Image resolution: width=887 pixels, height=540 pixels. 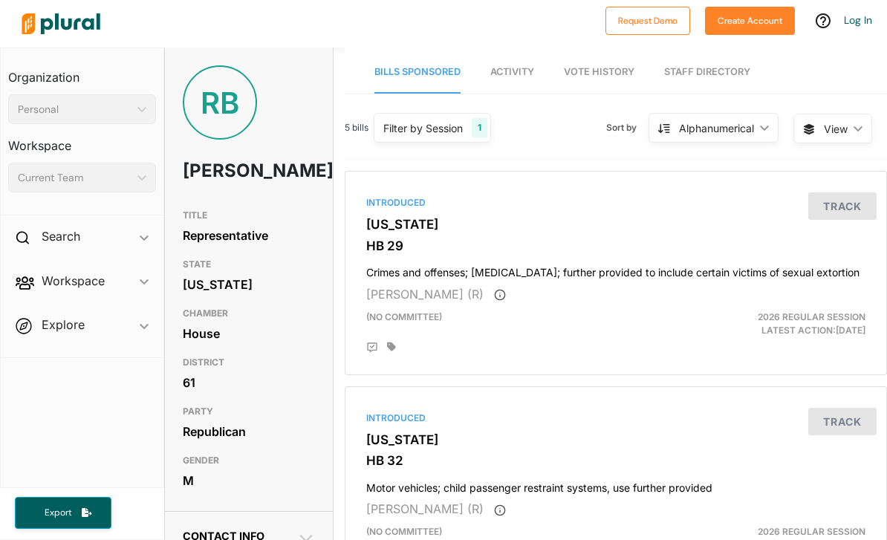 I want to click on div: RB, so click(x=220, y=102).